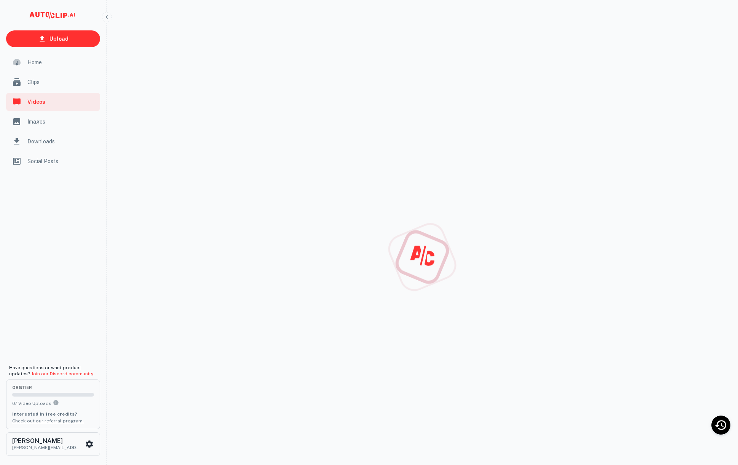  I want to click on a: Social Posts, so click(53, 161).